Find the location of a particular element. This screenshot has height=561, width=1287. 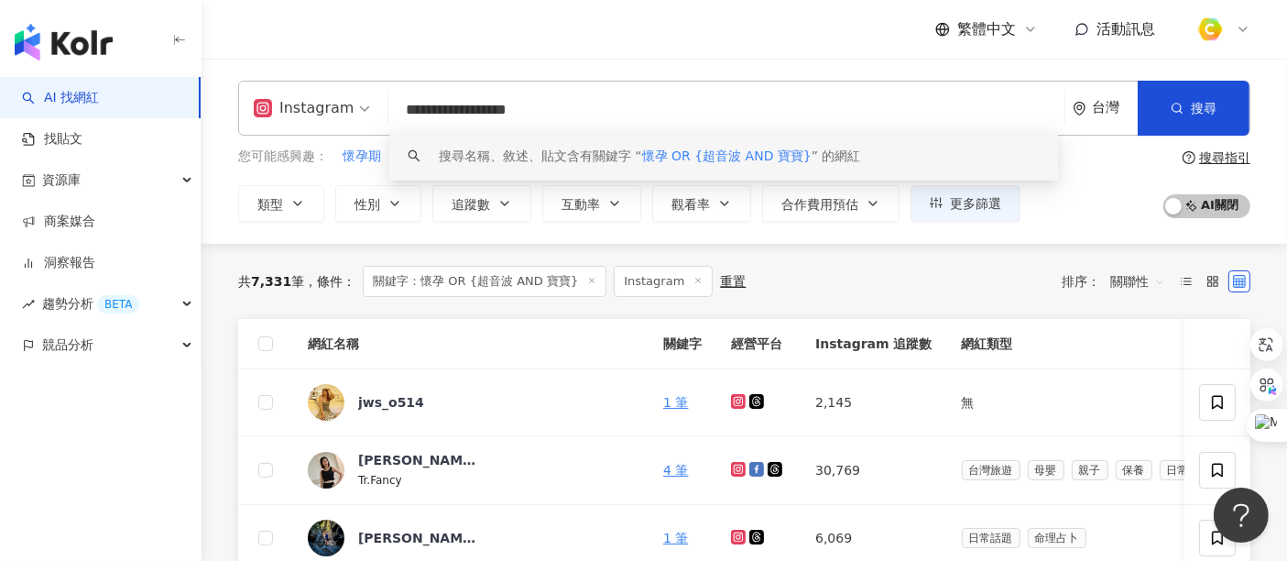

button: 更多篩選 is located at coordinates (965, 203).